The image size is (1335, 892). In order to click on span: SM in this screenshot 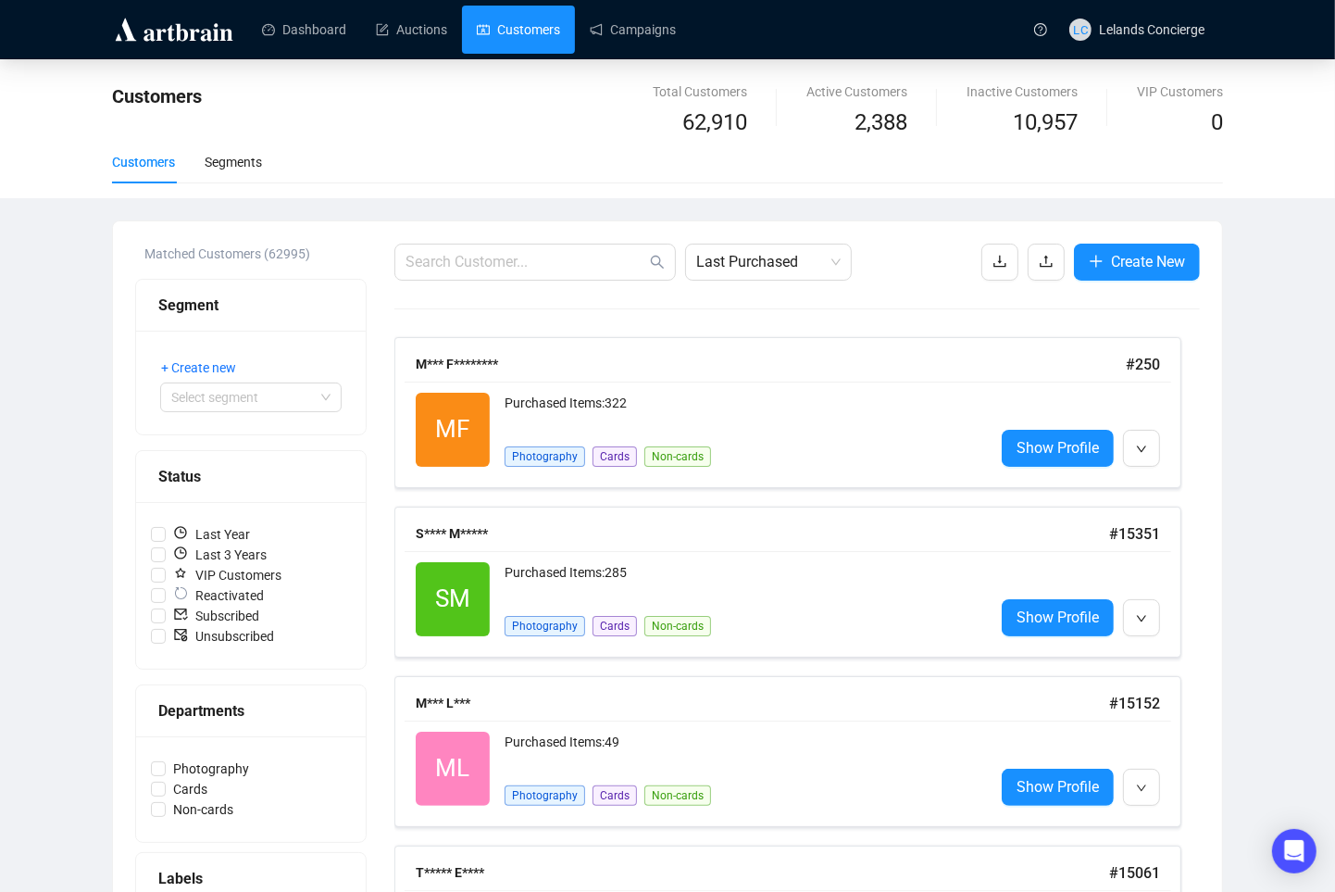, I will do `click(453, 598)`.